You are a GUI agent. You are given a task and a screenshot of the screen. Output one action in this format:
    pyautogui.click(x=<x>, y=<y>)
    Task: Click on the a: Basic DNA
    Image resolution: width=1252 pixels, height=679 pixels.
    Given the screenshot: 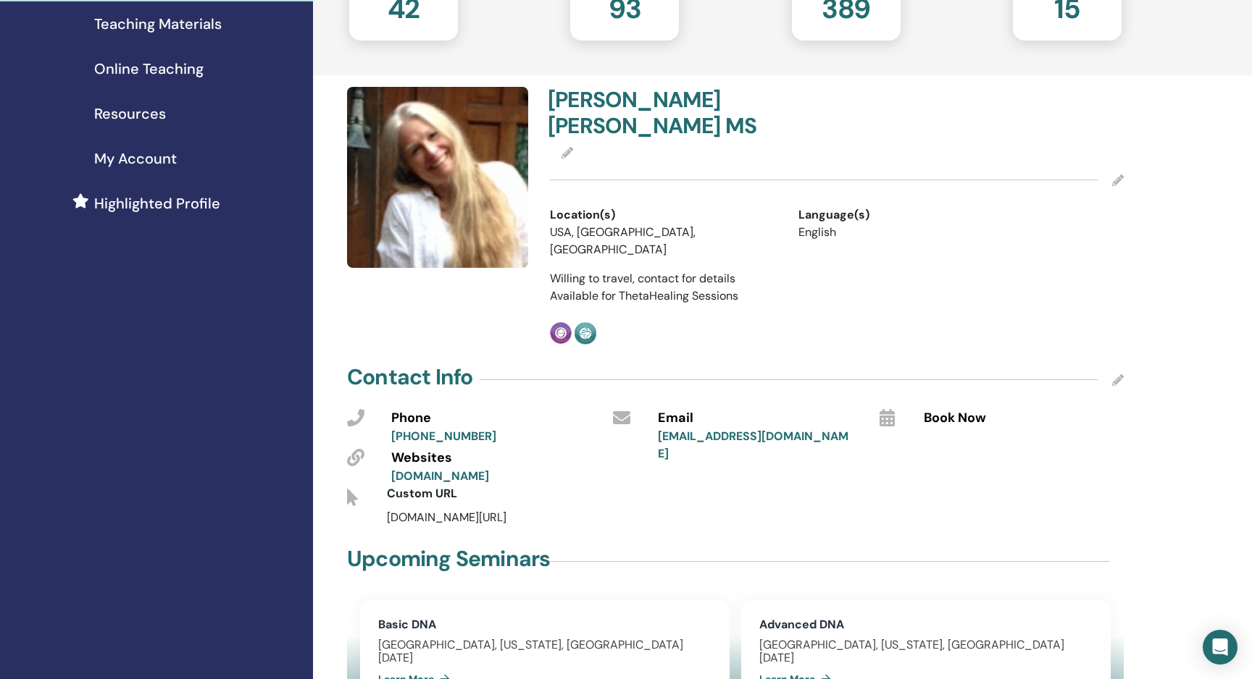 What is the action you would take?
    pyautogui.click(x=407, y=624)
    